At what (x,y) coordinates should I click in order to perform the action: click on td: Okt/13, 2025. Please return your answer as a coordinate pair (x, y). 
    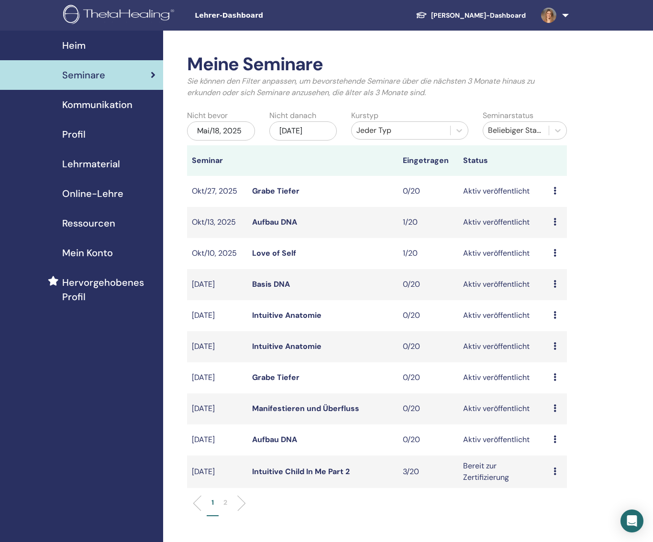
    Looking at the image, I should click on (217, 222).